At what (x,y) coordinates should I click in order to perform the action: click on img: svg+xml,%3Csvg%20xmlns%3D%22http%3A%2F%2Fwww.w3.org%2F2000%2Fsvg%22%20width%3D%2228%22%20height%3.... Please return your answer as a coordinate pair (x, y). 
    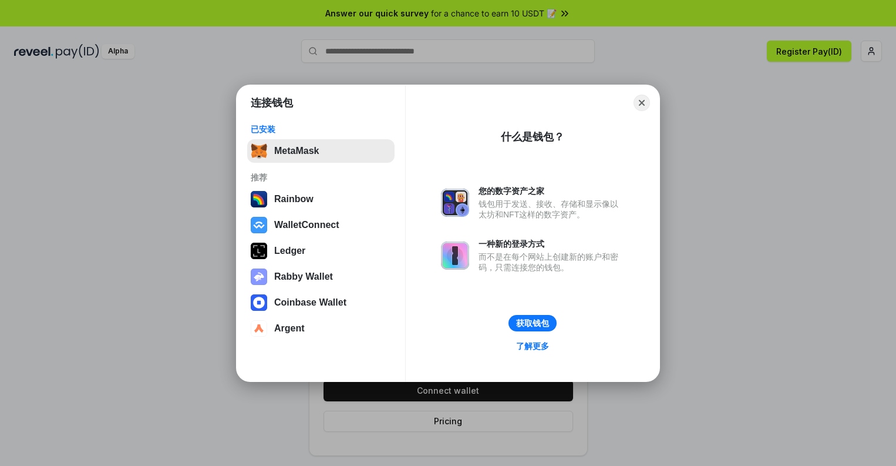
    Looking at the image, I should click on (259, 251).